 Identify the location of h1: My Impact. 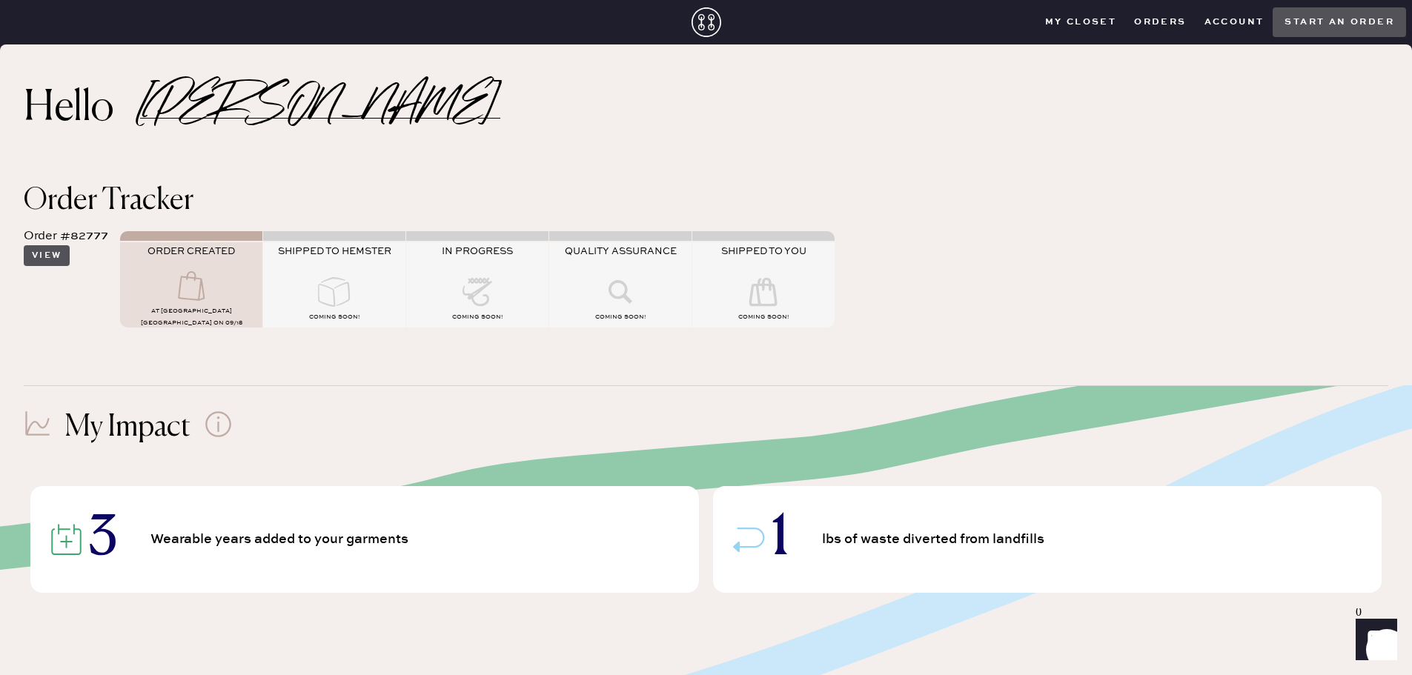
(128, 428).